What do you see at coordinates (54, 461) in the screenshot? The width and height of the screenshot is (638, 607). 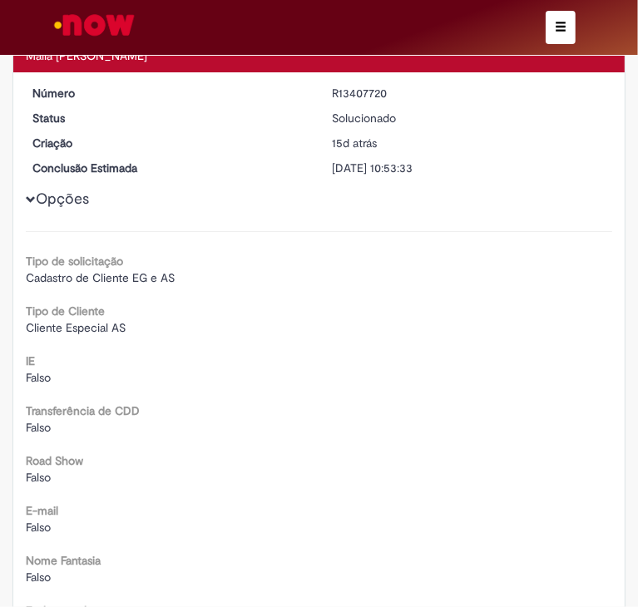 I see `b: Road Show` at bounding box center [54, 461].